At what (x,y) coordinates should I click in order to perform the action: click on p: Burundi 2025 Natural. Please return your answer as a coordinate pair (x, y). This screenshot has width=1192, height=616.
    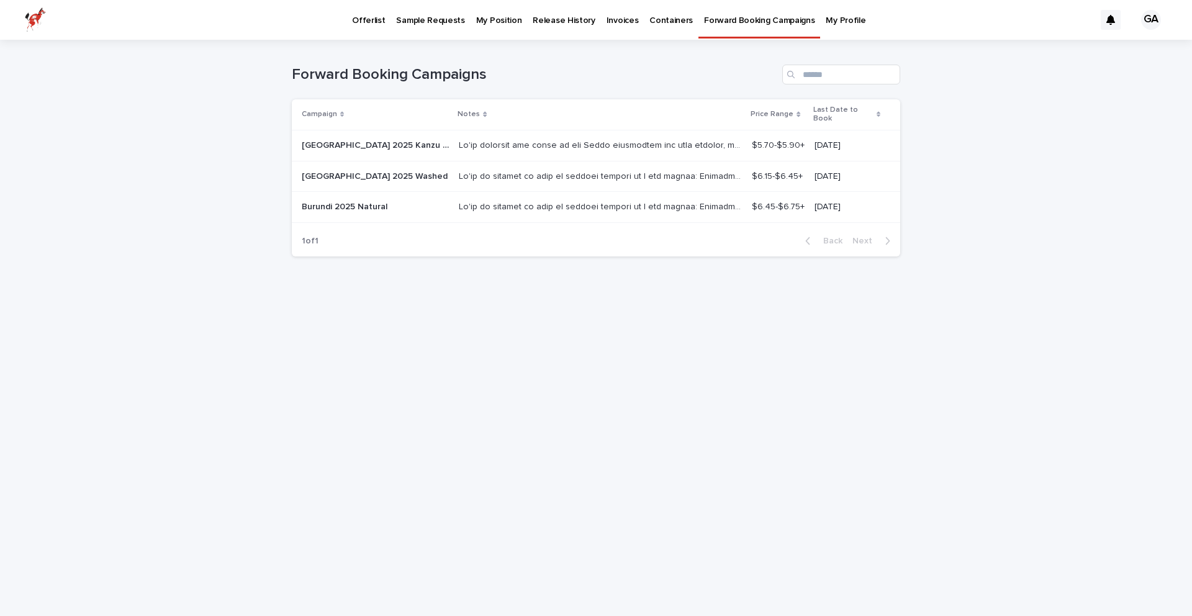
    Looking at the image, I should click on (346, 206).